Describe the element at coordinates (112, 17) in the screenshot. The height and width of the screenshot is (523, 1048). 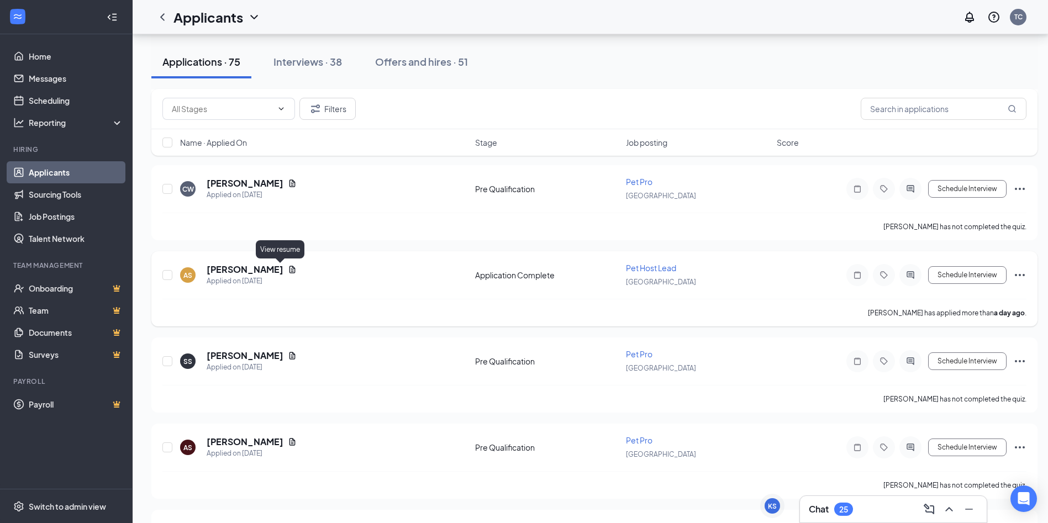
I see `svg: Collapse` at that location.